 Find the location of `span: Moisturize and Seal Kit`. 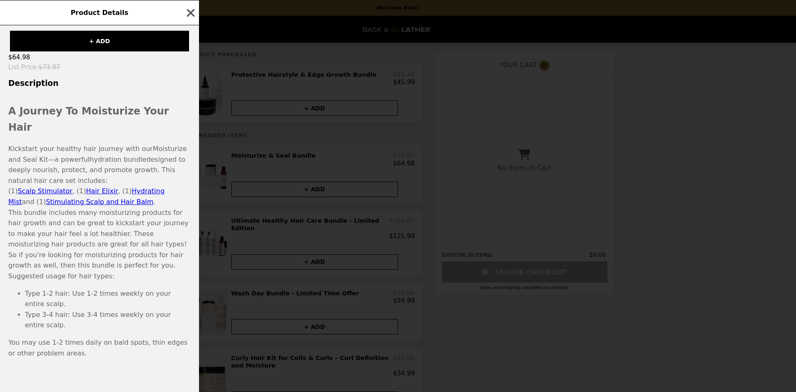

span: Moisturize and Seal Kit is located at coordinates (97, 154).